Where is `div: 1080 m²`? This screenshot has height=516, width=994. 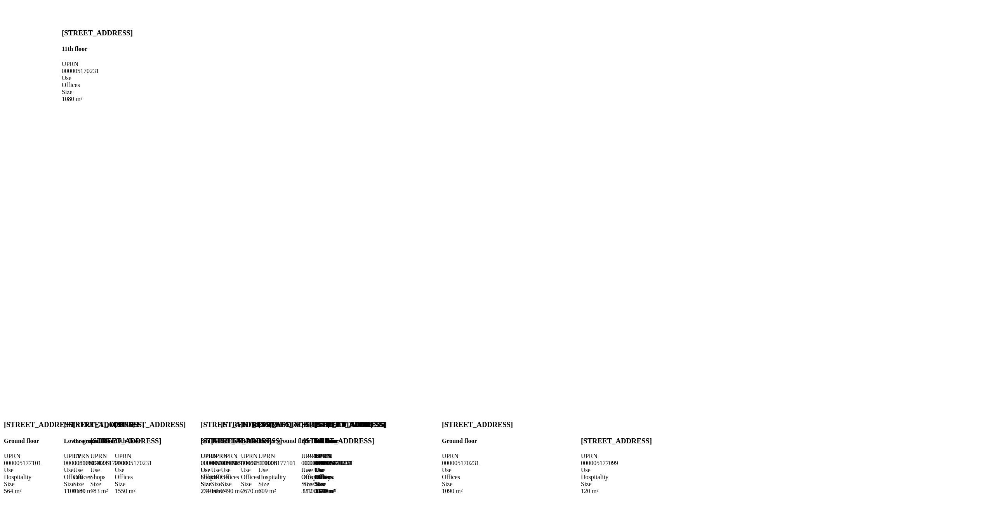 div: 1080 m² is located at coordinates (97, 99).